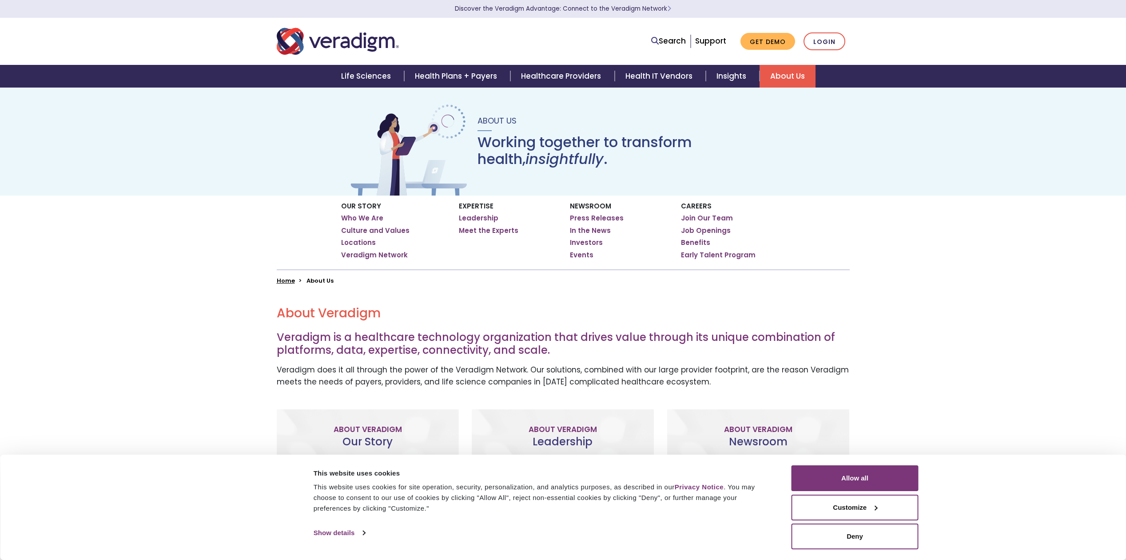 The width and height of the screenshot is (1126, 560). Describe the element at coordinates (787, 76) in the screenshot. I see `a: About Us` at that location.